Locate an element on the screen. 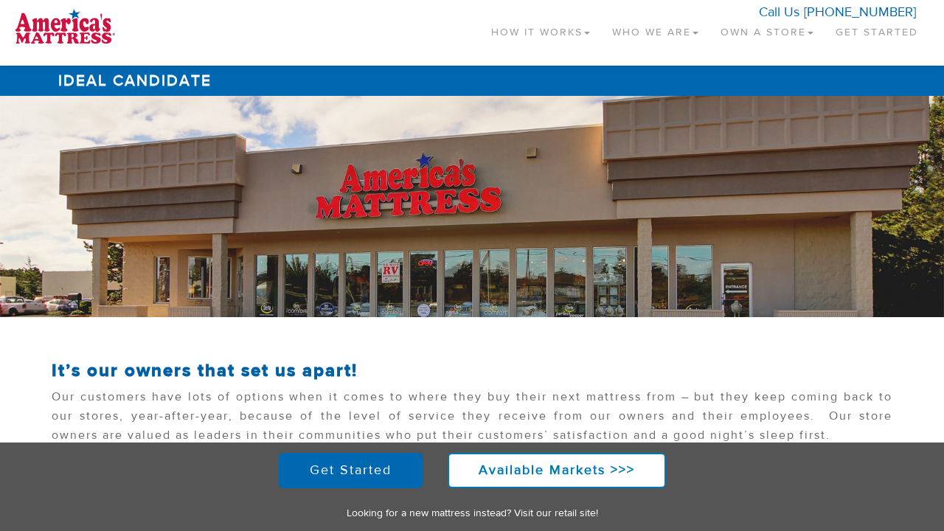  a: Available Markets >>> is located at coordinates (557, 470).